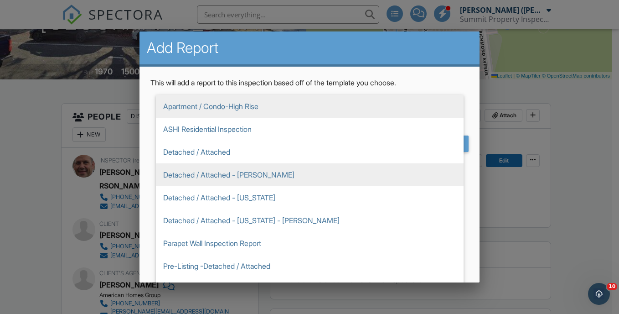 Image resolution: width=619 pixels, height=314 pixels. I want to click on span: Apartment / Condo-High Rise, so click(310, 106).